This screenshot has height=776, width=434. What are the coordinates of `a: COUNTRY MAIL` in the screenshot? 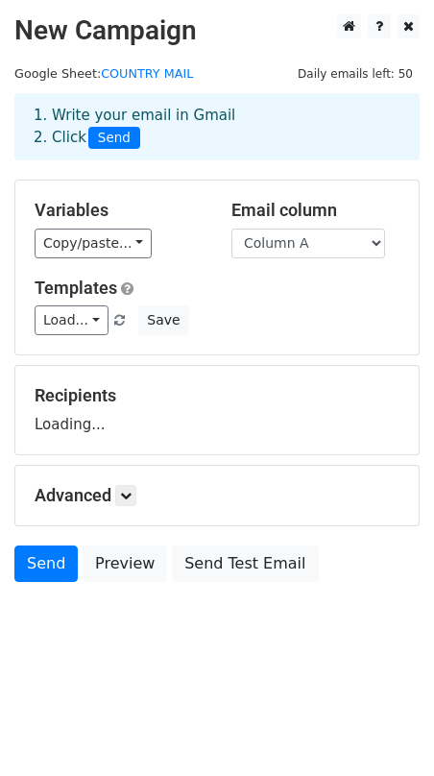 It's located at (147, 73).